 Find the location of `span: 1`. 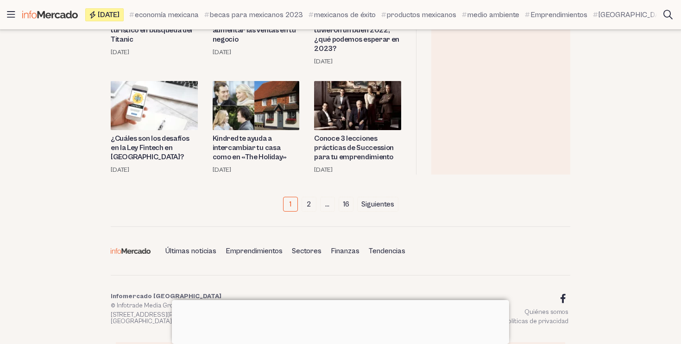

span: 1 is located at coordinates (290, 204).